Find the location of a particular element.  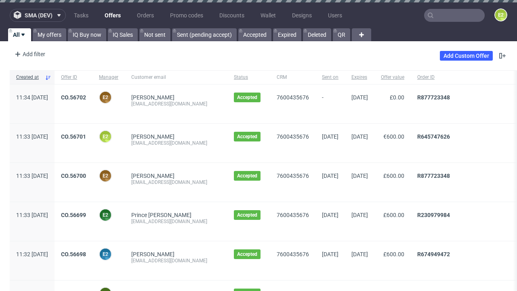

a: IQ Buy now is located at coordinates (87, 35).